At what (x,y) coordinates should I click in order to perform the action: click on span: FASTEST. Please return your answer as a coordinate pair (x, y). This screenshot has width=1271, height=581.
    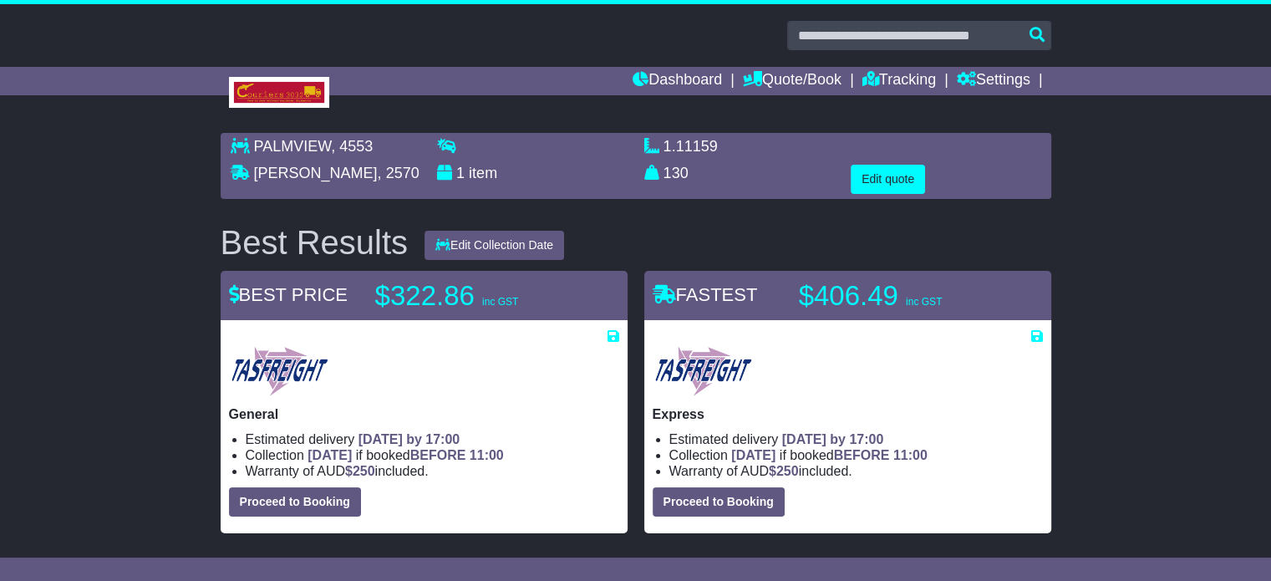
    Looking at the image, I should click on (705, 294).